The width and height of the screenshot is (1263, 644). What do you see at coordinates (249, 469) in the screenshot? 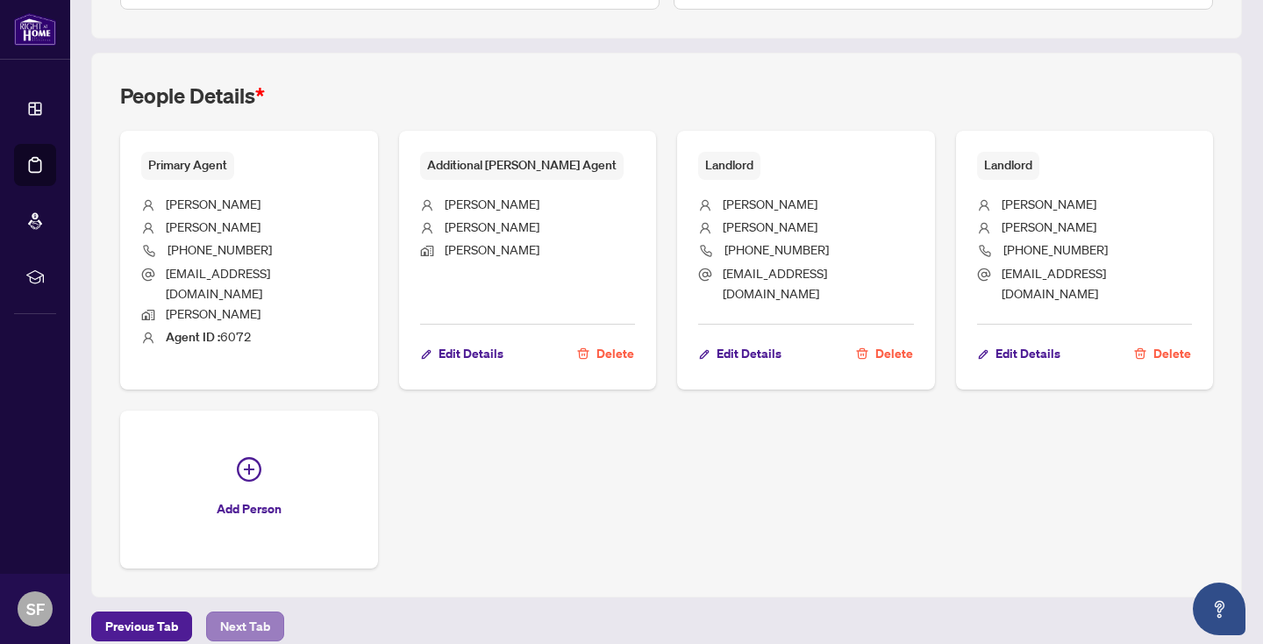
I see `span: plus-circle` at bounding box center [249, 469].